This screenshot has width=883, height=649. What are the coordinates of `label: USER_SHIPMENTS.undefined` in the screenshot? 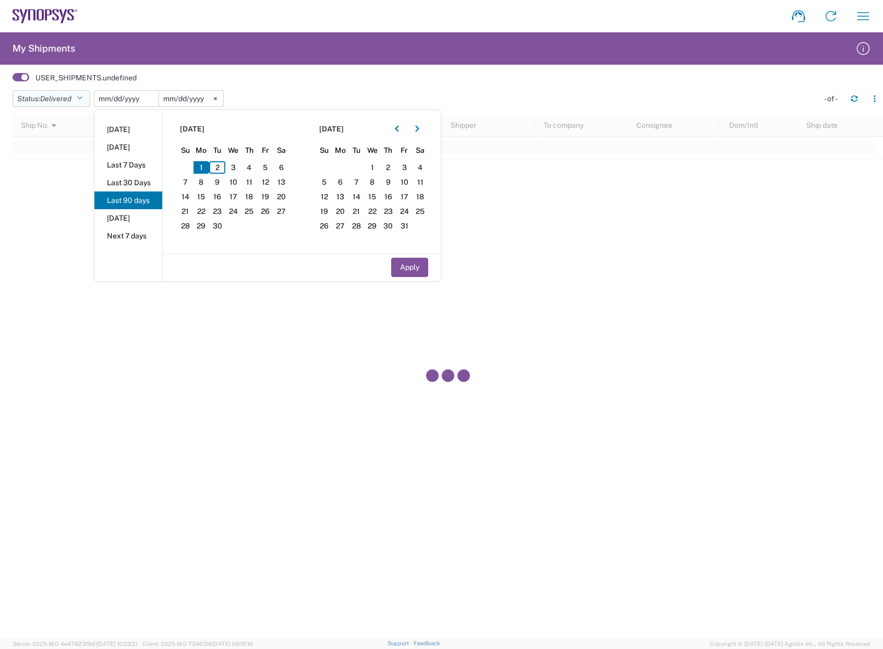 It's located at (86, 78).